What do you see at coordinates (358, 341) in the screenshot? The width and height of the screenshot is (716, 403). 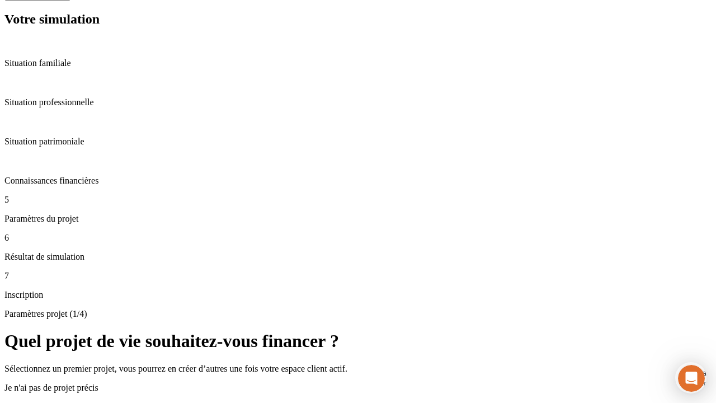 I see `h1: Quel projet de vie souhaitez-vous financer ?` at bounding box center [358, 341].